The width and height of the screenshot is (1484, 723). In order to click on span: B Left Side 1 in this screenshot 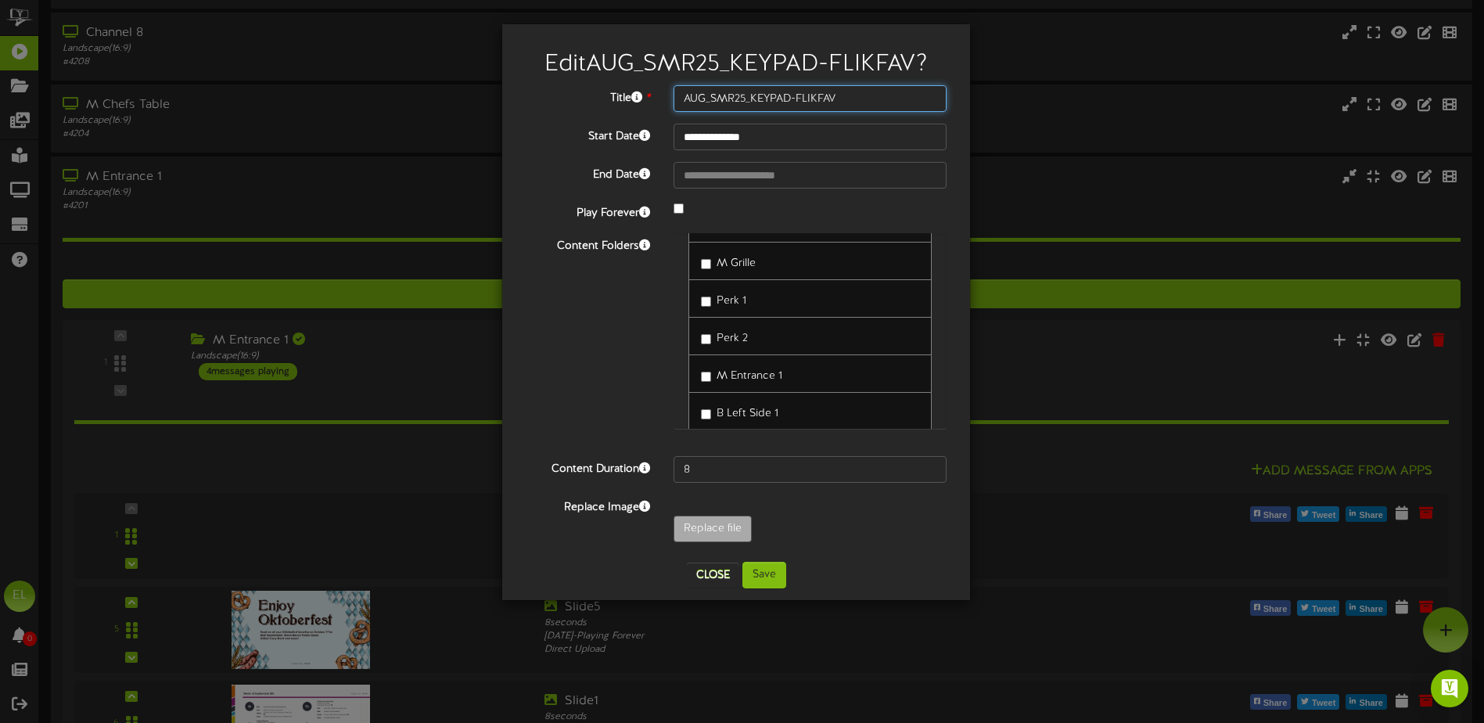, I will do `click(747, 413)`.